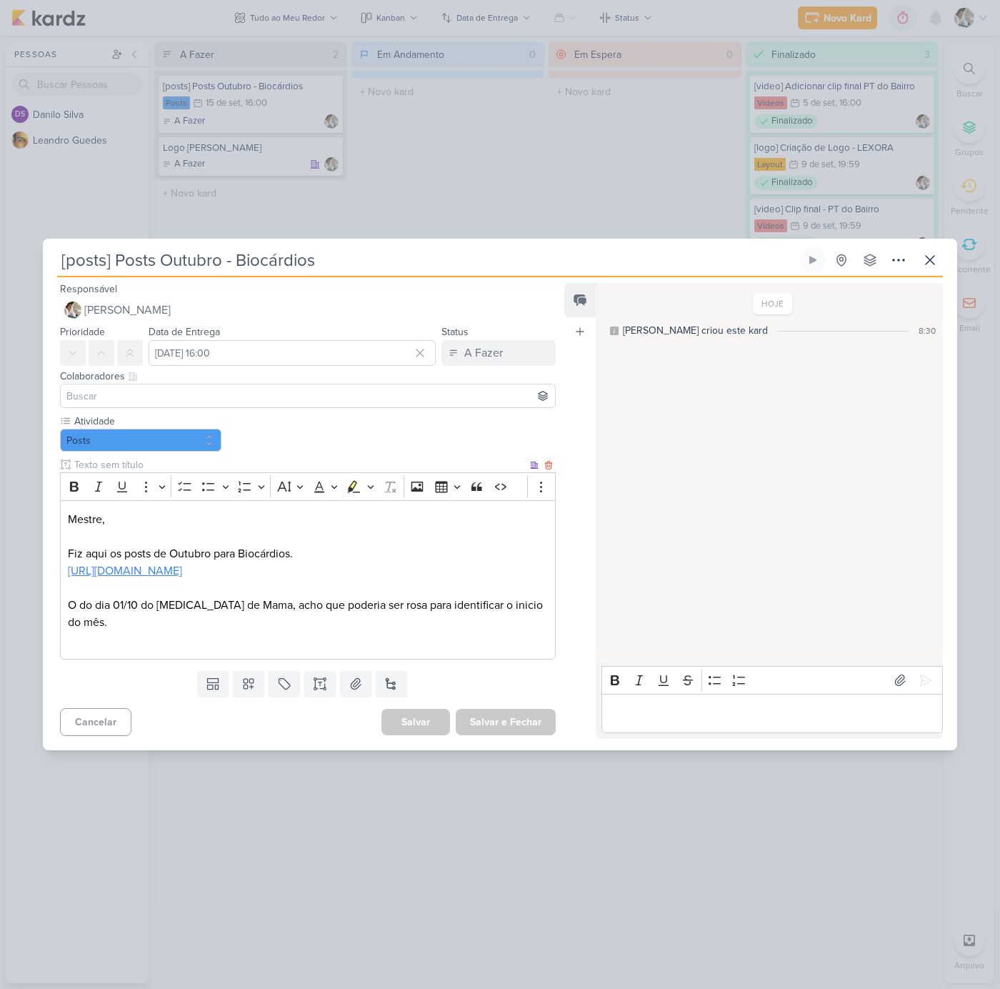  Describe the element at coordinates (299, 464) in the screenshot. I see `input: Texto sem título` at that location.